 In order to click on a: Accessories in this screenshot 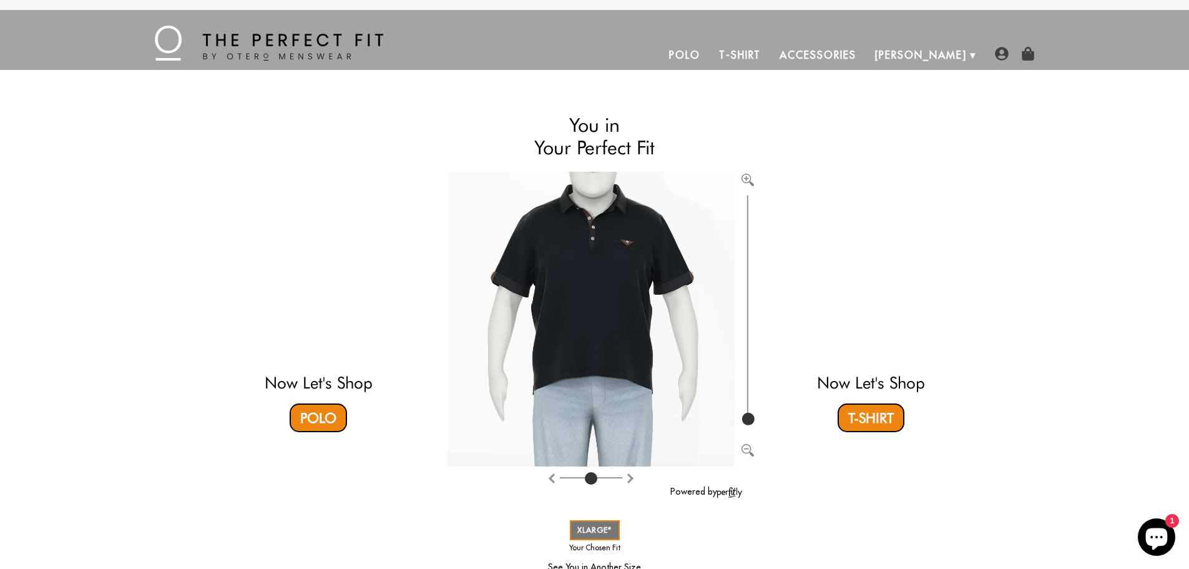, I will do `click(818, 55)`.